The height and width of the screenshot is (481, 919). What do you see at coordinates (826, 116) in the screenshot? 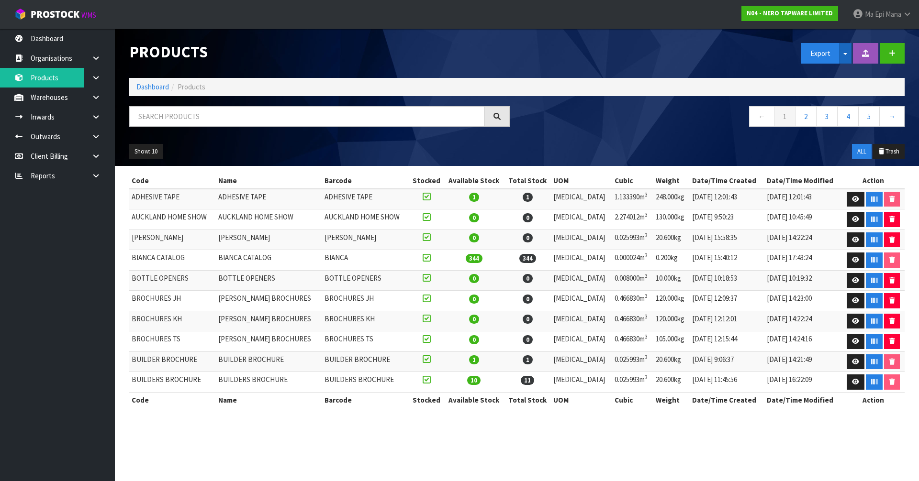
I see `a: 3` at bounding box center [826, 116].